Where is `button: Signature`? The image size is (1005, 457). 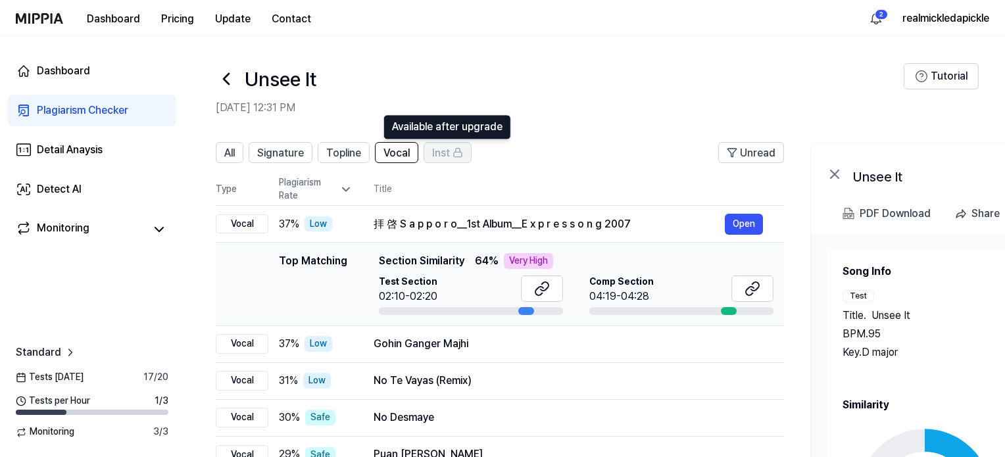 button: Signature is located at coordinates (280, 153).